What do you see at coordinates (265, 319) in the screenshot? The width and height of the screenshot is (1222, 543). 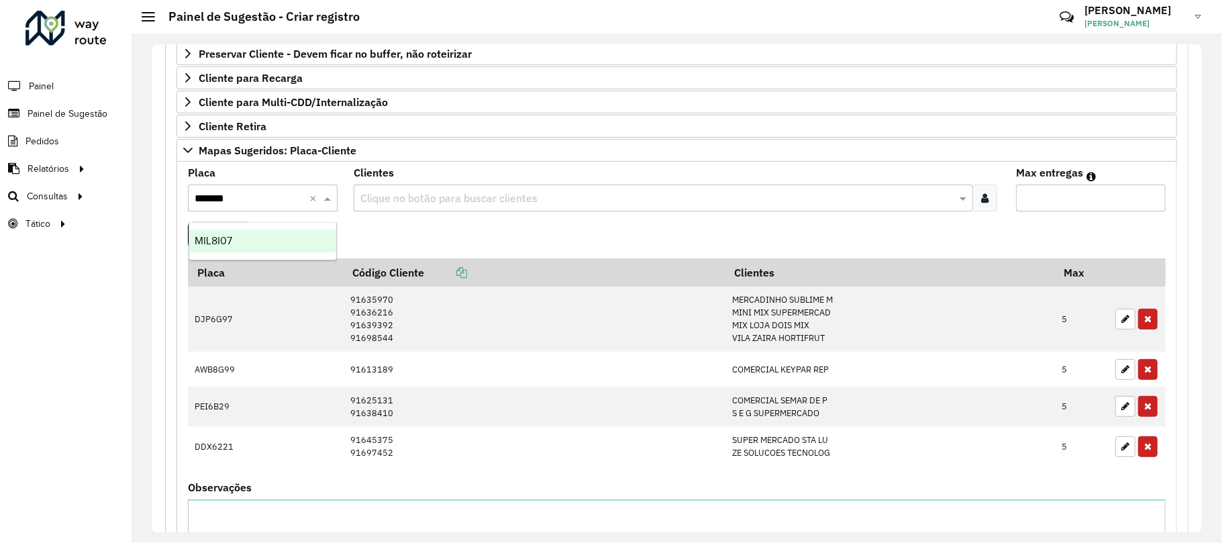 I see `td: DJP6G97` at bounding box center [265, 319].